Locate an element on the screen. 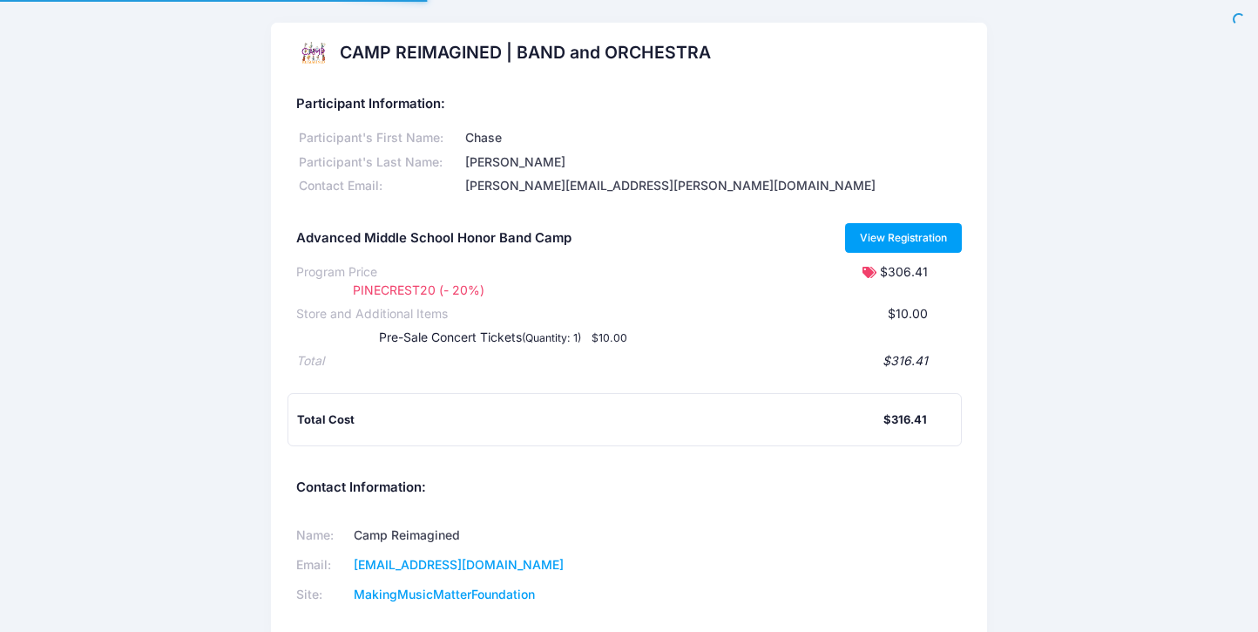  div: Pre-Sale Concert Tickets is located at coordinates (543, 337).